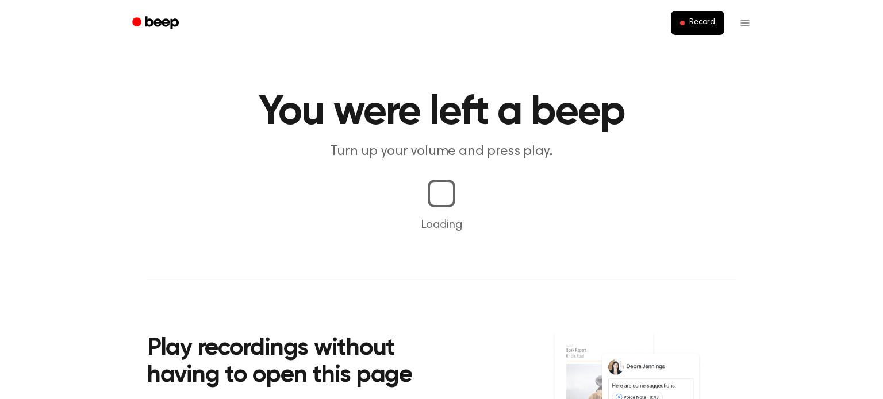  I want to click on span: Record, so click(702, 23).